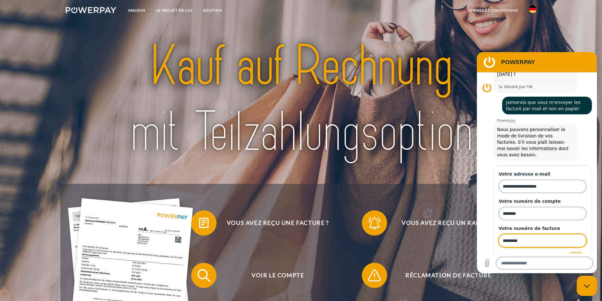 Image resolution: width=602 pixels, height=301 pixels. I want to click on img: de, so click(533, 9).